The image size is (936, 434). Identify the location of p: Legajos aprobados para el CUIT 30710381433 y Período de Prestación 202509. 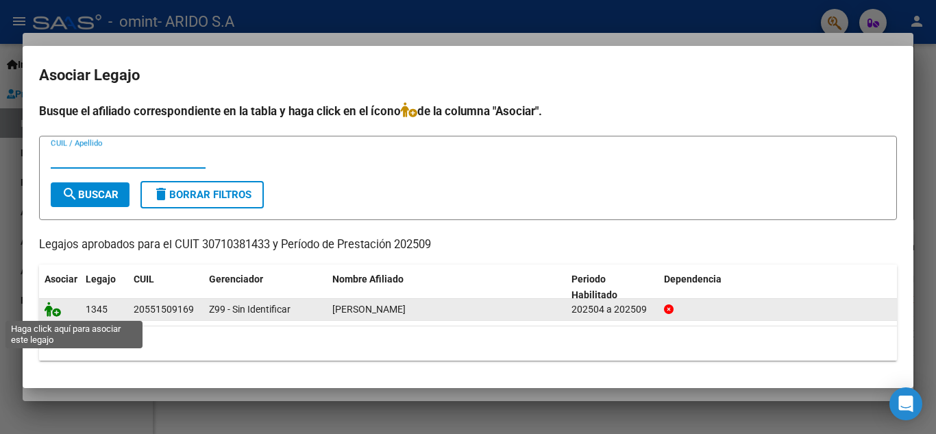
(468, 245).